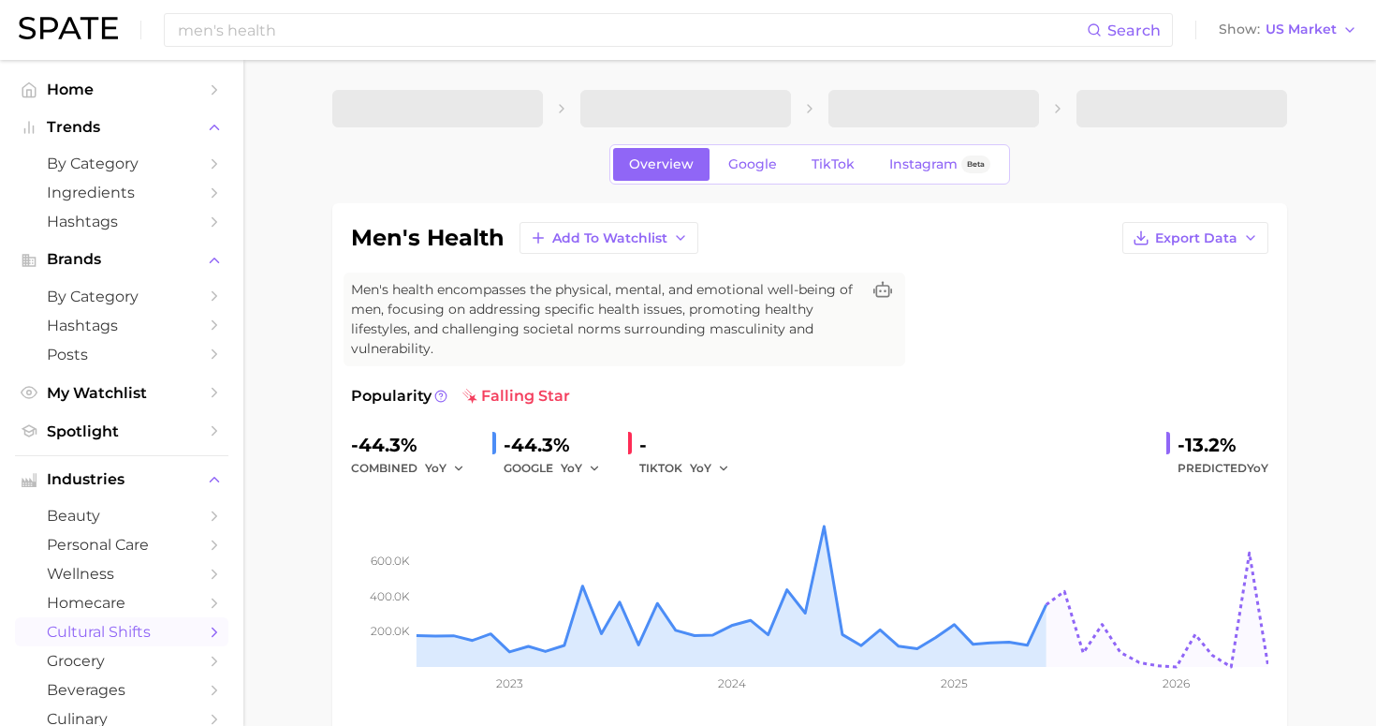 This screenshot has height=726, width=1376. What do you see at coordinates (732, 683) in the screenshot?
I see `tspan: 2024` at bounding box center [732, 683].